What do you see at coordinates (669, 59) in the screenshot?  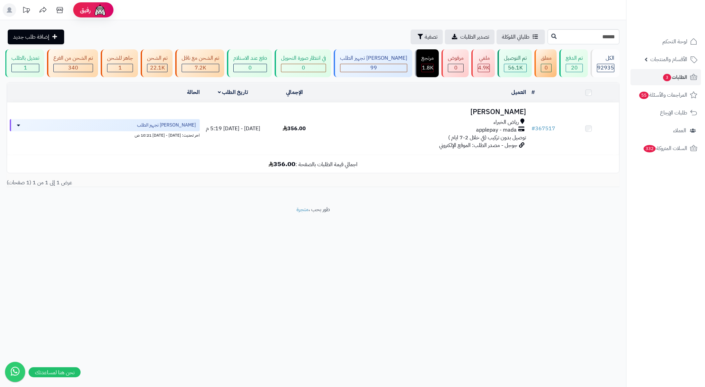 I see `span: الأقسام والمنتجات` at bounding box center [669, 59].